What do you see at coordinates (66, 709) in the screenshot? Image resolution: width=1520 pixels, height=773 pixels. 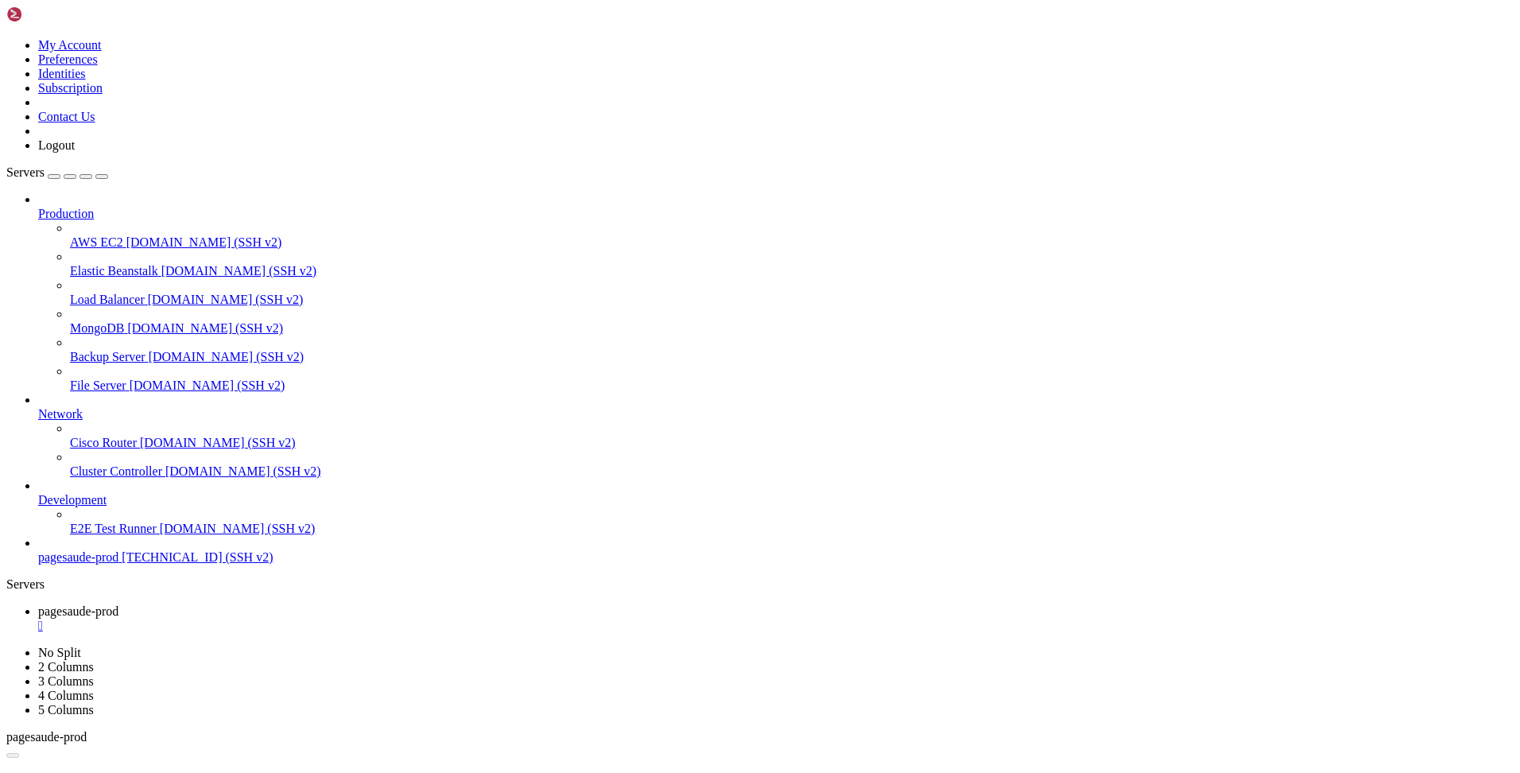 I see `a: 5 Columns` at bounding box center [66, 709].